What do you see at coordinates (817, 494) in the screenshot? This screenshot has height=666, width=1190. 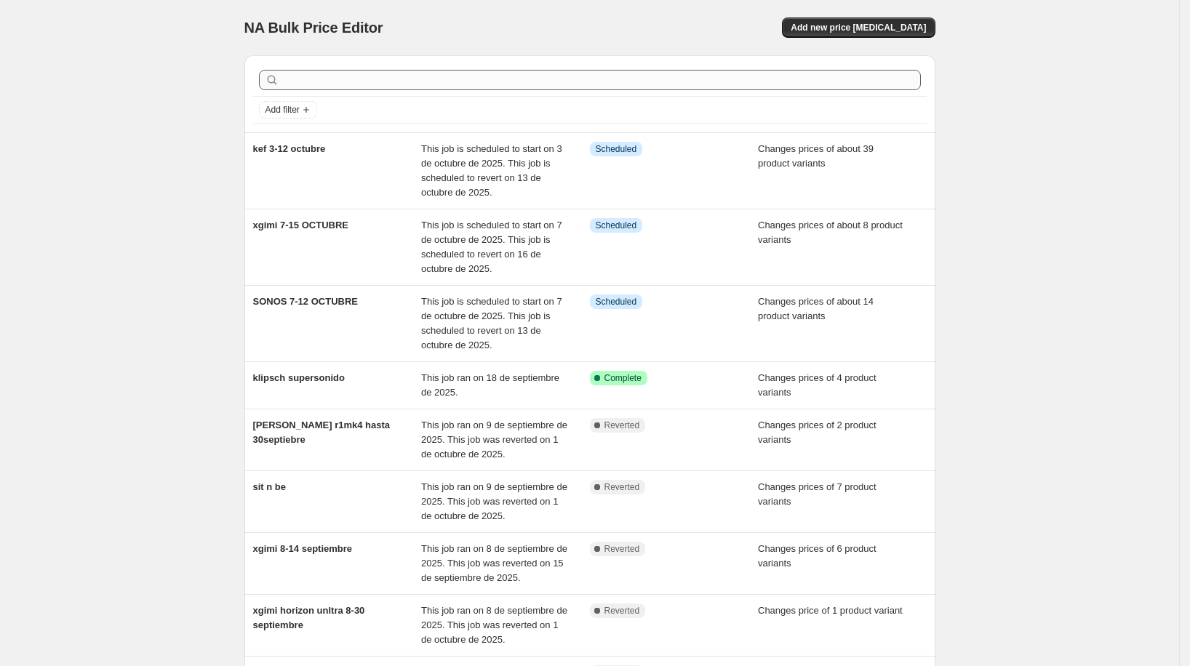 I see `span: Changes prices of 7 product variants` at bounding box center [817, 494].